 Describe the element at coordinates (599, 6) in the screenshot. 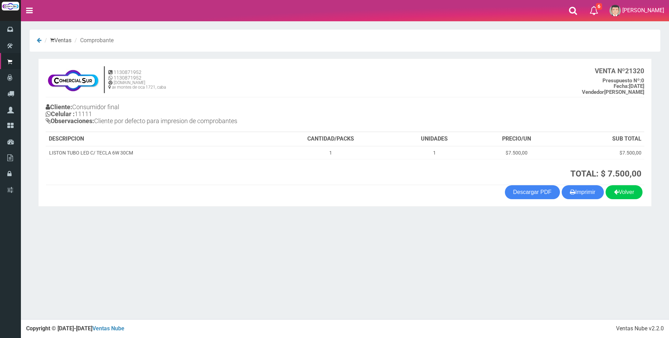

I see `span: 6` at that location.